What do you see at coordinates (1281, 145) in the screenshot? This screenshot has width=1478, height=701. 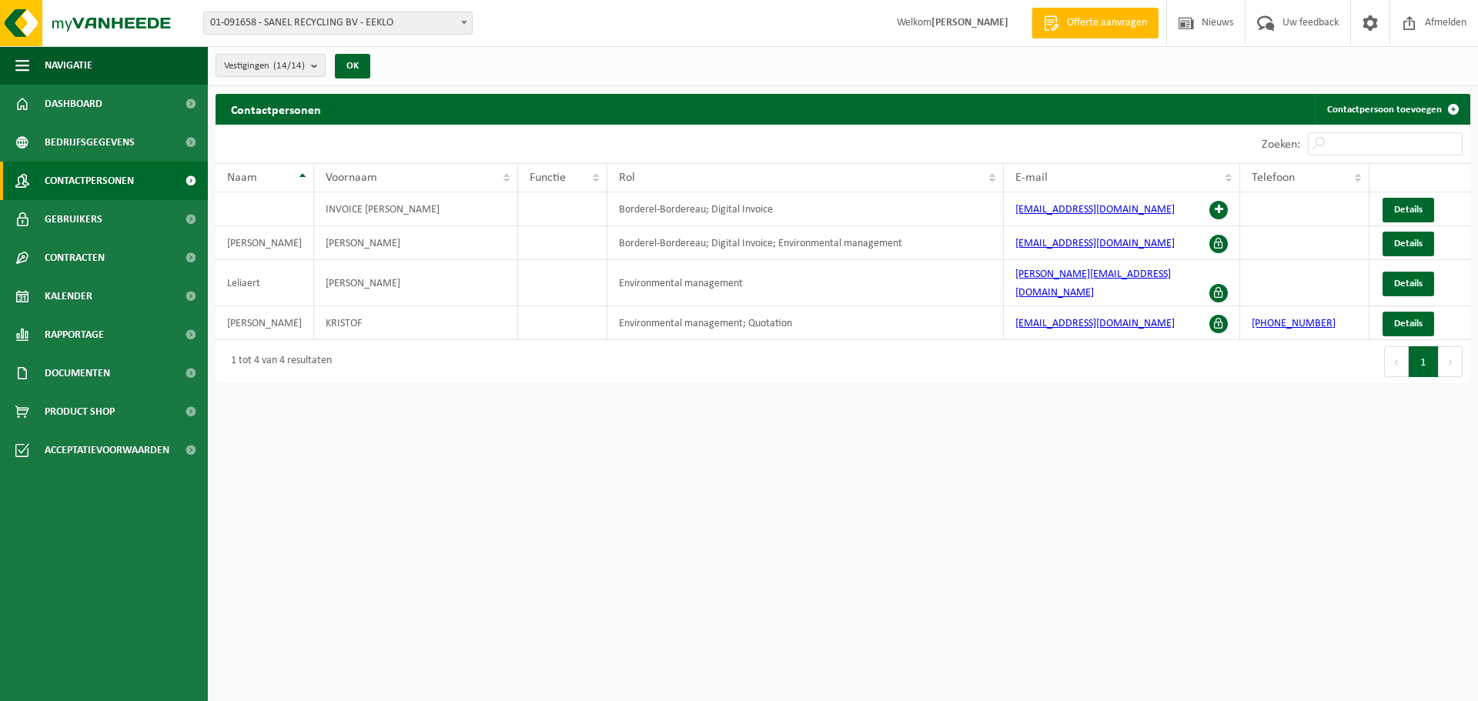 I see `label: Zoeken:` at bounding box center [1281, 145].